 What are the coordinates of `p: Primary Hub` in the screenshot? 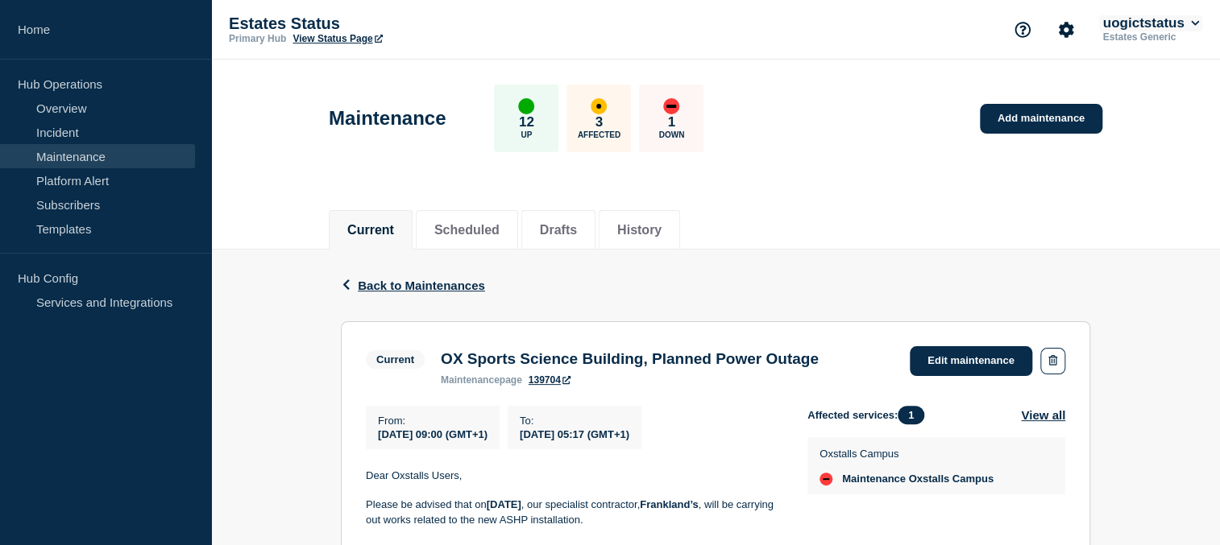 It's located at (257, 39).